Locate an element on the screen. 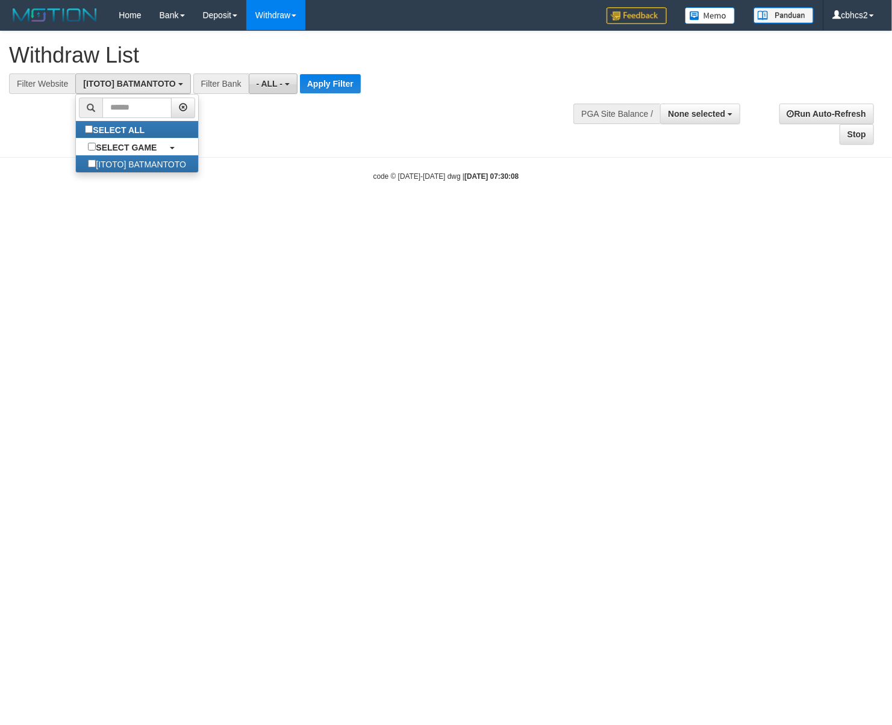  a: SELECT GAME is located at coordinates (137, 147).